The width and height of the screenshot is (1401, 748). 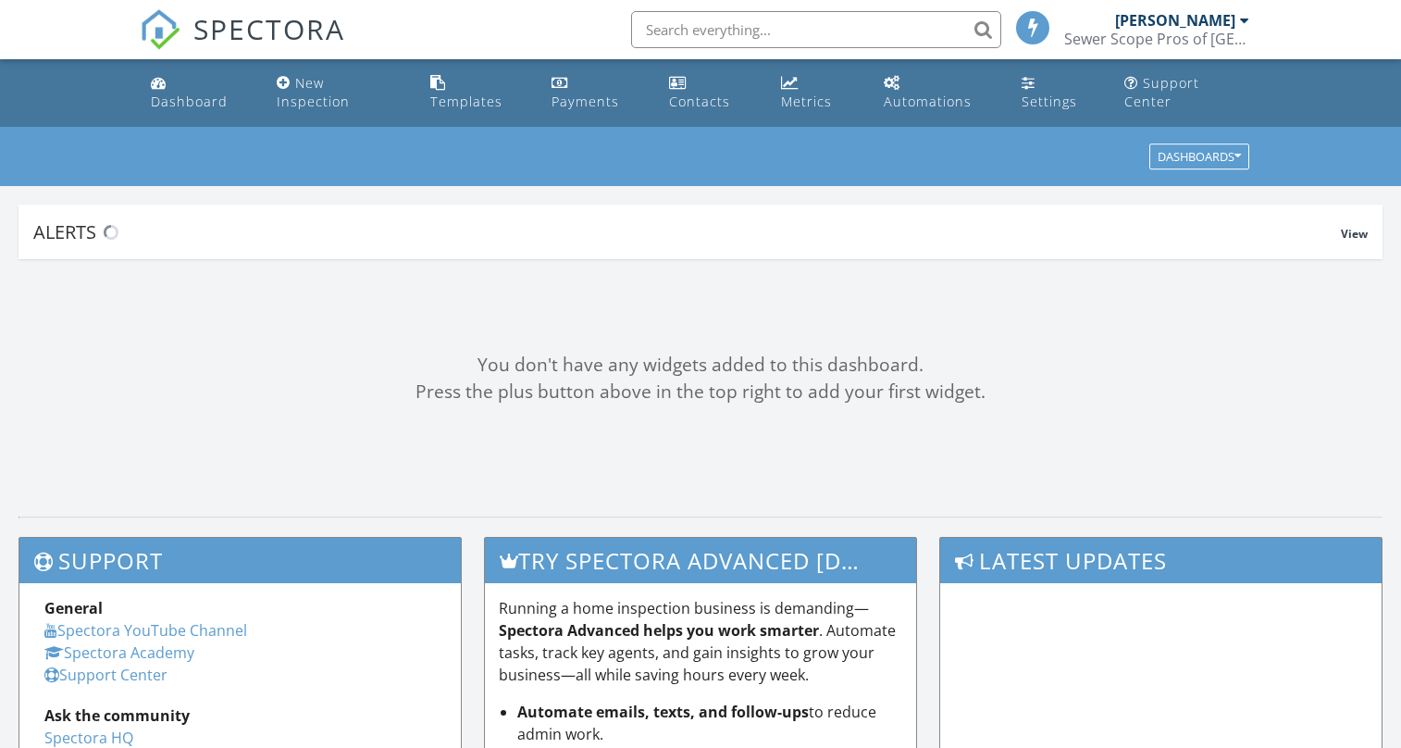 I want to click on img: The Best Home Inspection Software - Spectora, so click(x=160, y=30).